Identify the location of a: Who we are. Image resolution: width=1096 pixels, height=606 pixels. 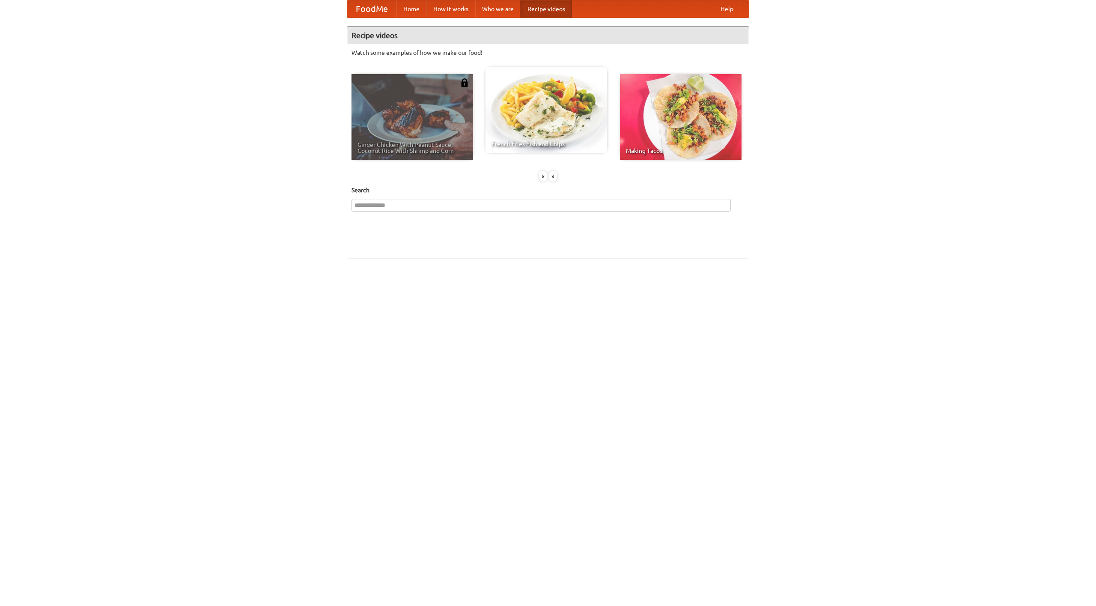
(498, 9).